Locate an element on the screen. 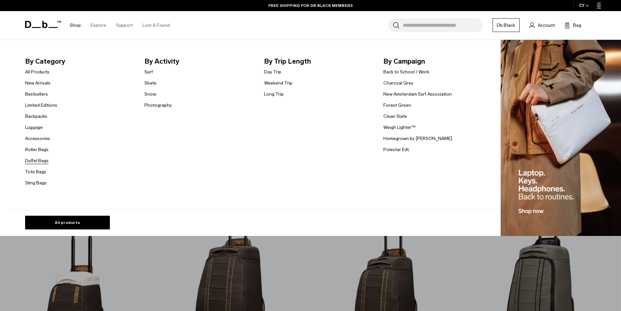 Image resolution: width=621 pixels, height=311 pixels. a: Db Black is located at coordinates (506, 25).